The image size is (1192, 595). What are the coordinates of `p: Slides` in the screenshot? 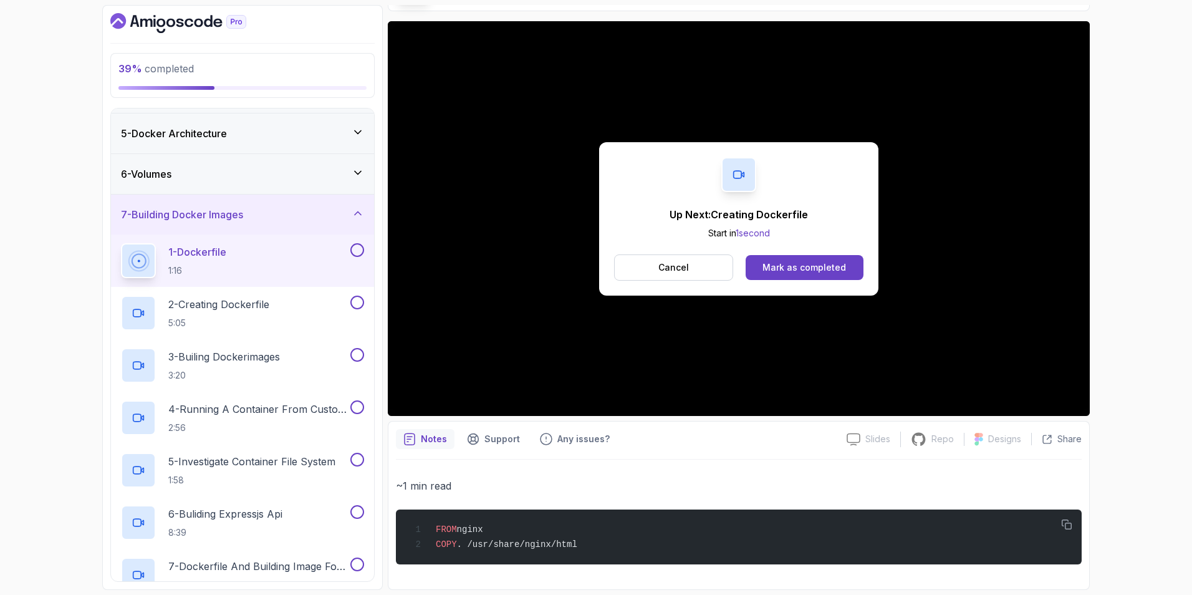 It's located at (878, 439).